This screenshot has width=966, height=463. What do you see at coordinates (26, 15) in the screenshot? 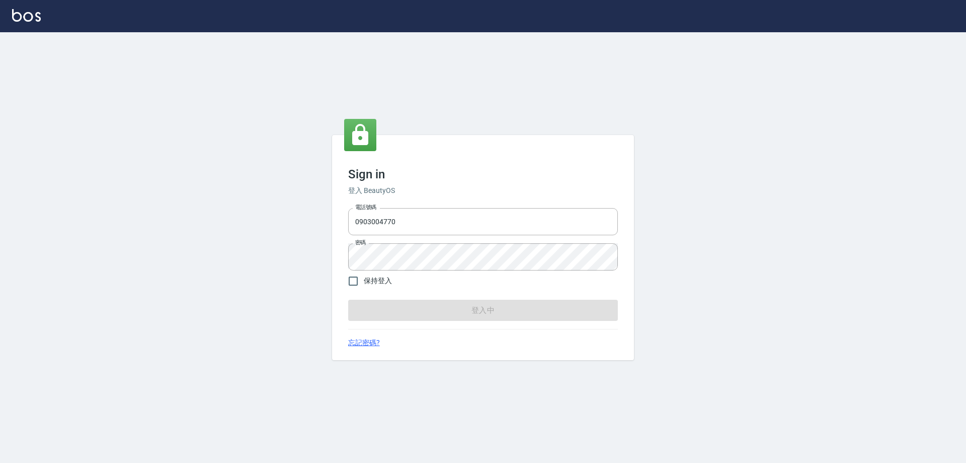
I see `img: Logo` at bounding box center [26, 15].